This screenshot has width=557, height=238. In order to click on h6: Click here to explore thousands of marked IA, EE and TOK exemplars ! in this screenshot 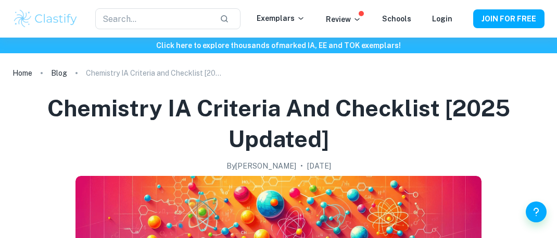, I will do `click(279, 45)`.